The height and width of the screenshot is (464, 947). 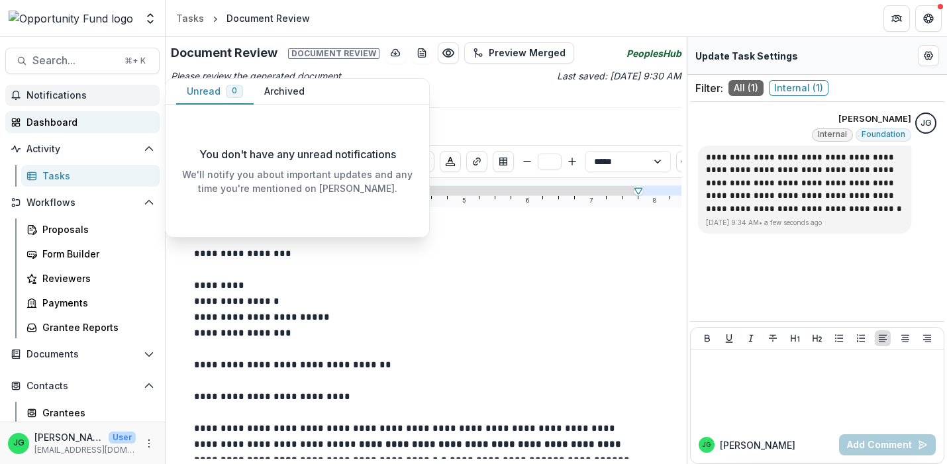 I want to click on span: Documents, so click(x=82, y=354).